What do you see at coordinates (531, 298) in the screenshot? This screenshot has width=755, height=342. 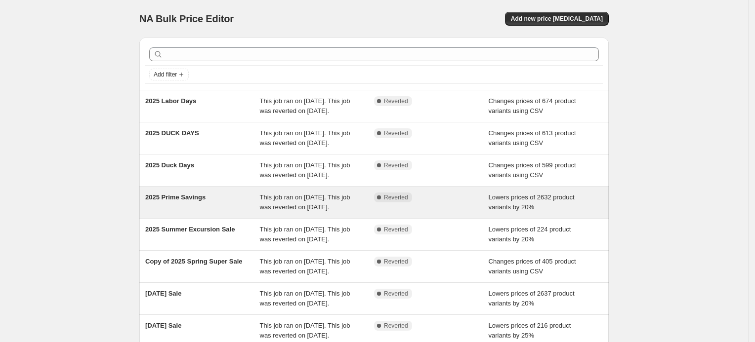 I see `span: Lowers prices of 2637 product variants by 20%` at bounding box center [531, 298].